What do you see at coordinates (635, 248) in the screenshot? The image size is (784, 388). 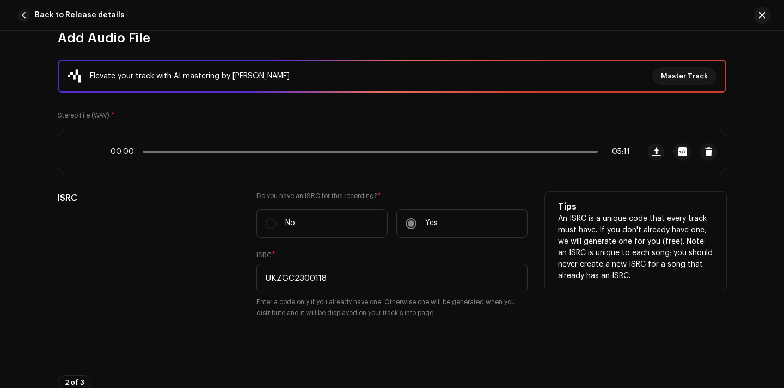 I see `p: An ISRC is a unique code that every track must have. If you don't already have one, we will gener...` at bounding box center [635, 248].